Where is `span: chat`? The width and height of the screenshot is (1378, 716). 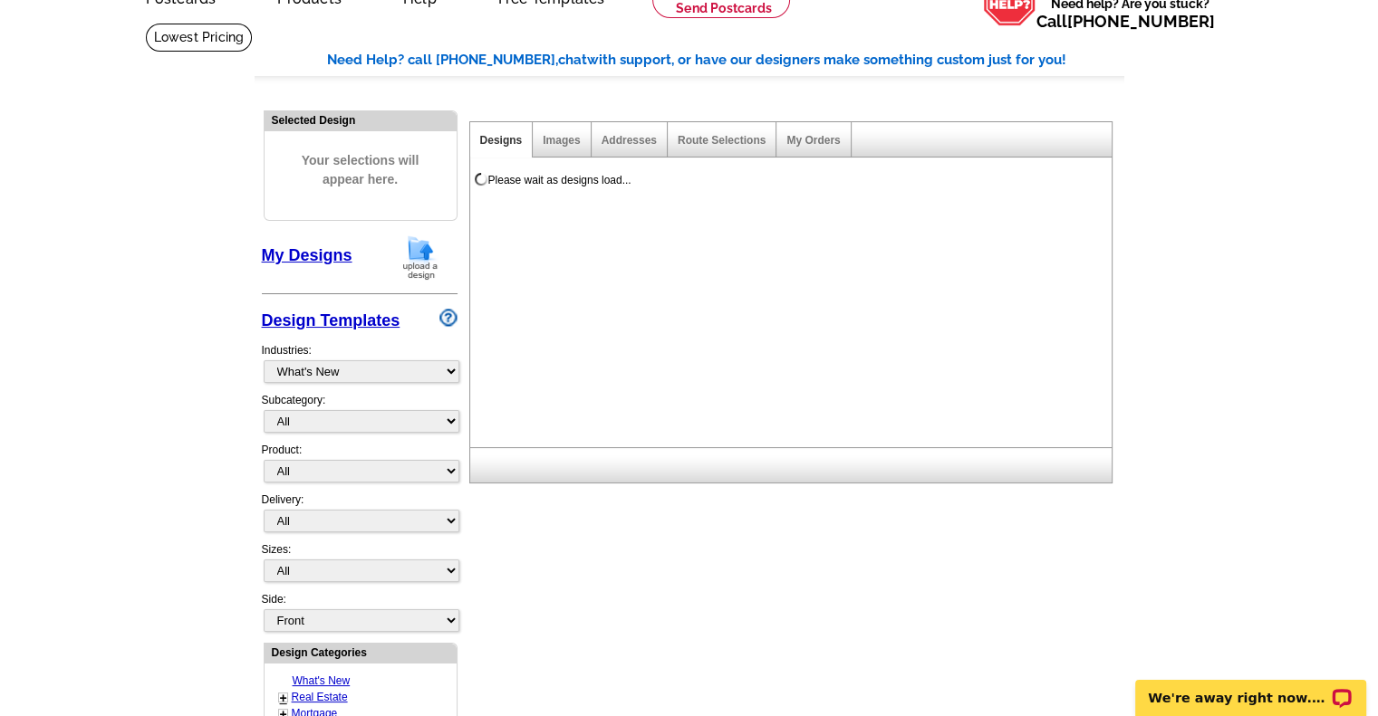 span: chat is located at coordinates (572, 60).